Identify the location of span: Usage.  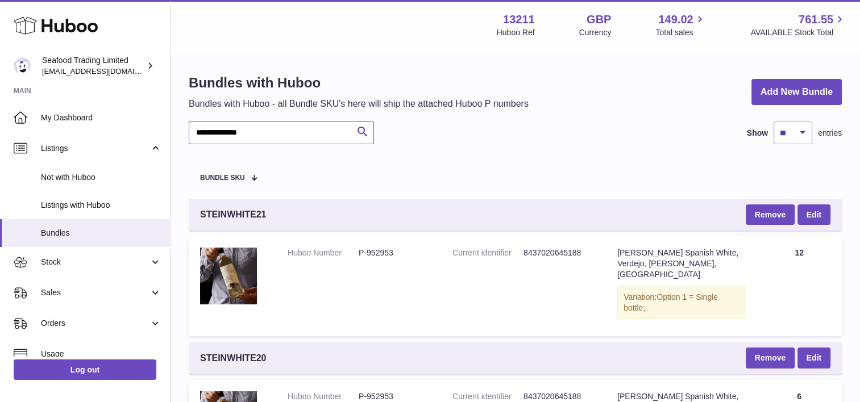
(101, 354).